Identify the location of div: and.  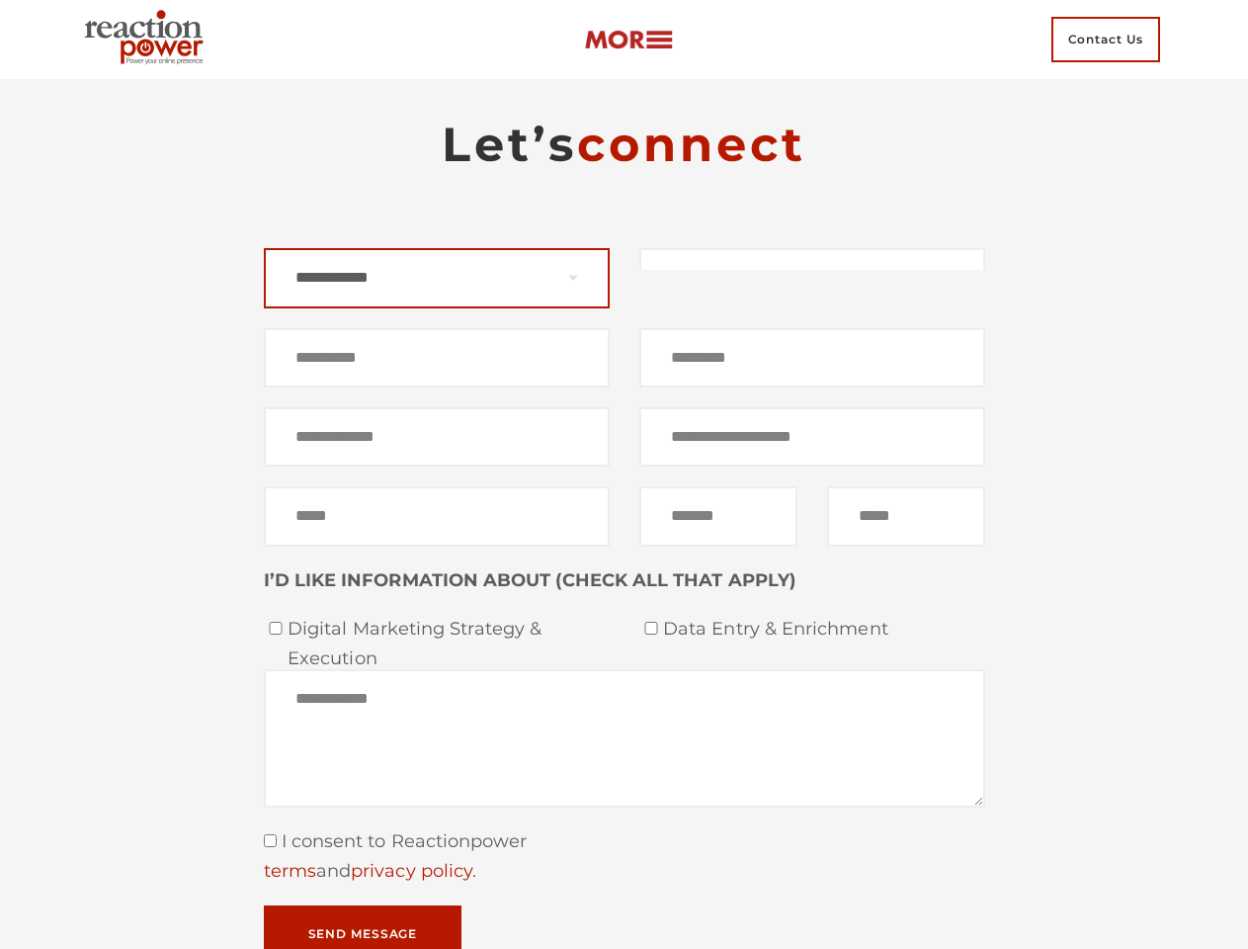
(625, 872).